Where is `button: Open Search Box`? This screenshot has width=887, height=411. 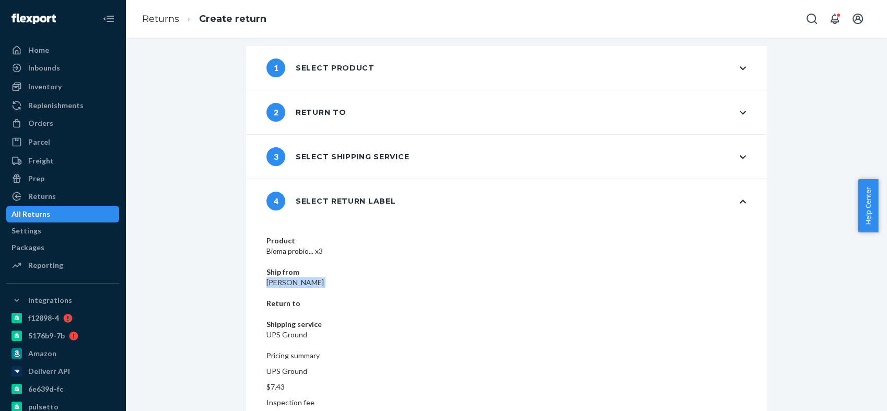
button: Open Search Box is located at coordinates (812, 19).